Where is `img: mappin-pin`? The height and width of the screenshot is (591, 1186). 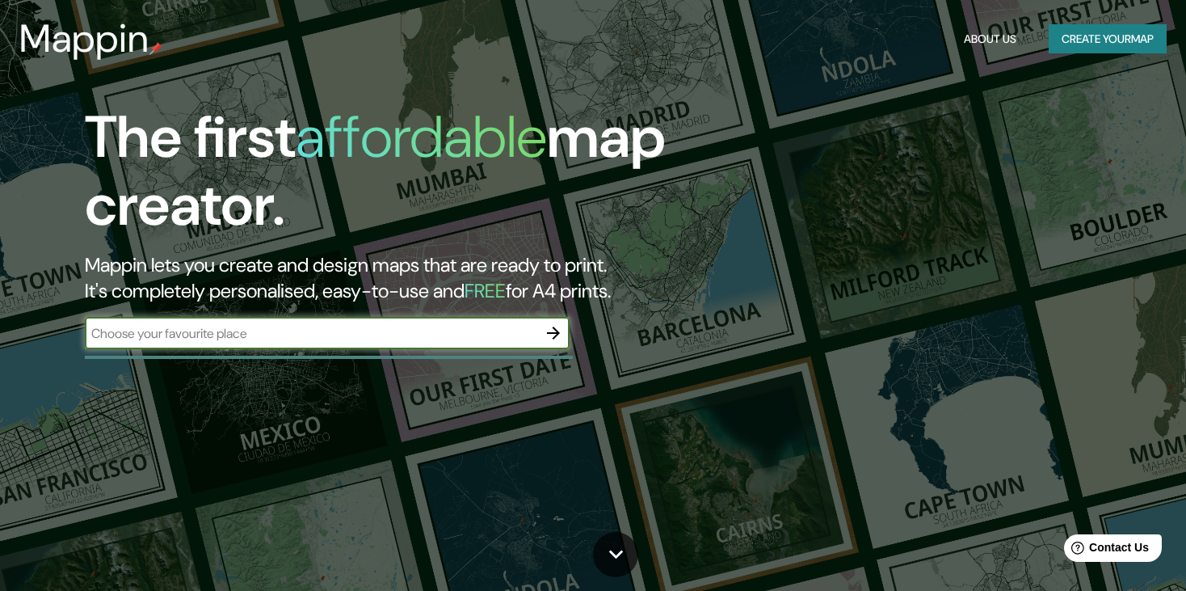
img: mappin-pin is located at coordinates (156, 48).